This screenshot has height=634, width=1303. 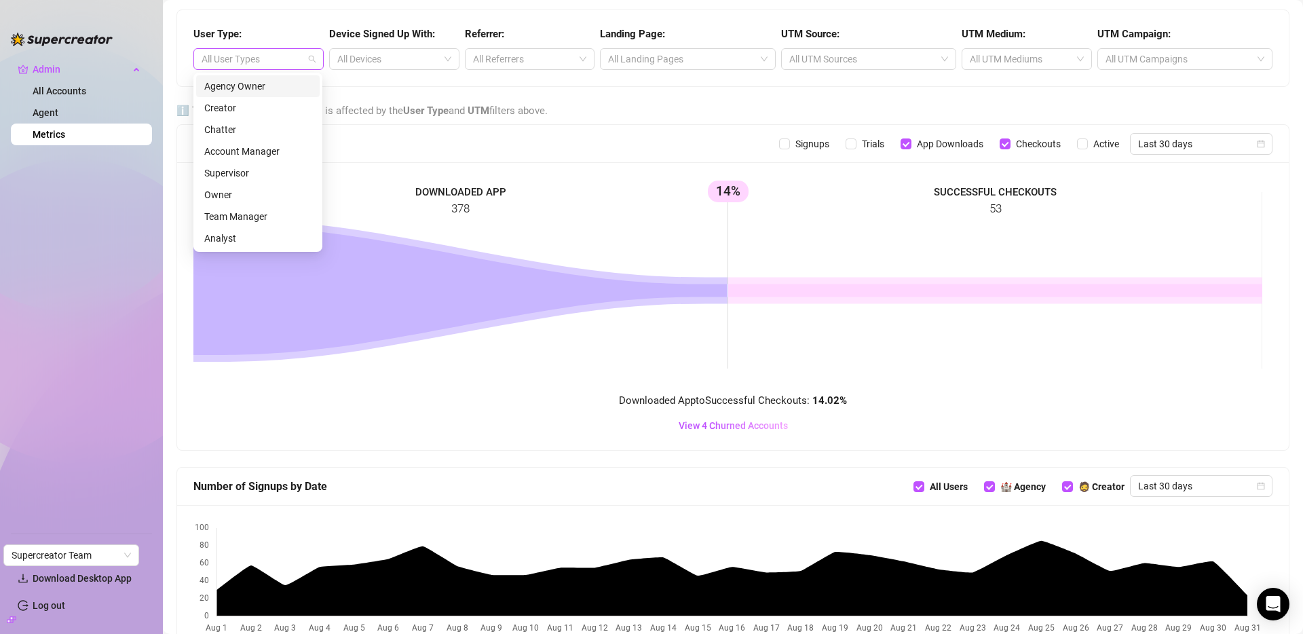 What do you see at coordinates (733, 400) in the screenshot?
I see `span: Downloaded App to Successful Checkouts :` at bounding box center [733, 400].